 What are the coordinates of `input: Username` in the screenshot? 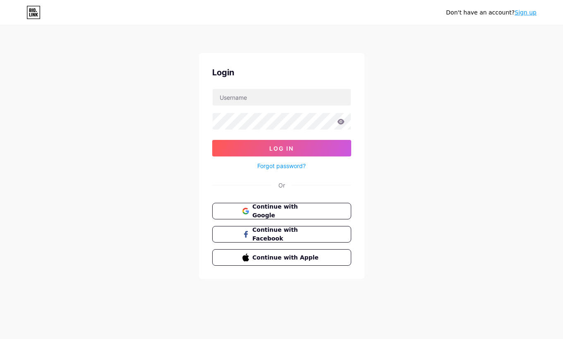 It's located at (281, 97).